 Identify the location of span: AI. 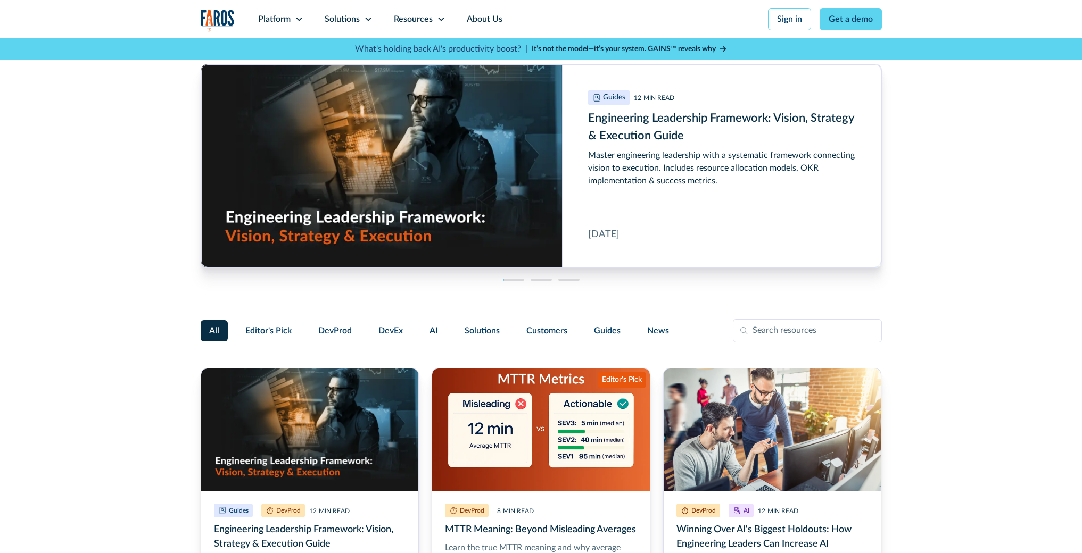
(434, 331).